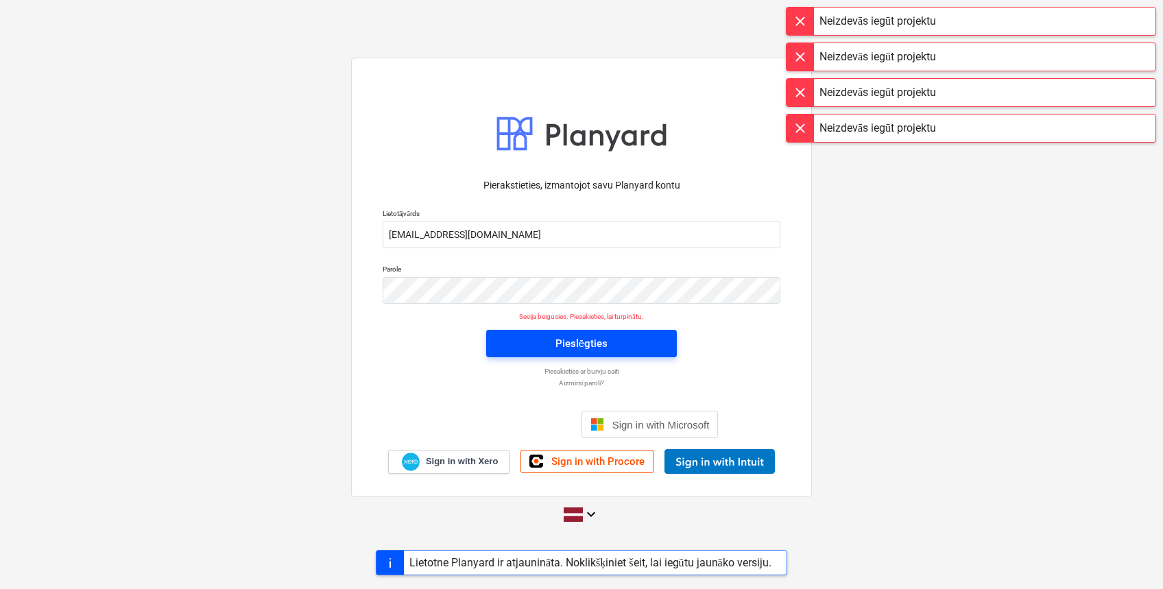  Describe the element at coordinates (581, 316) in the screenshot. I see `p: Sesija beigusies. Piesakieties, lai turpinātu.` at that location.